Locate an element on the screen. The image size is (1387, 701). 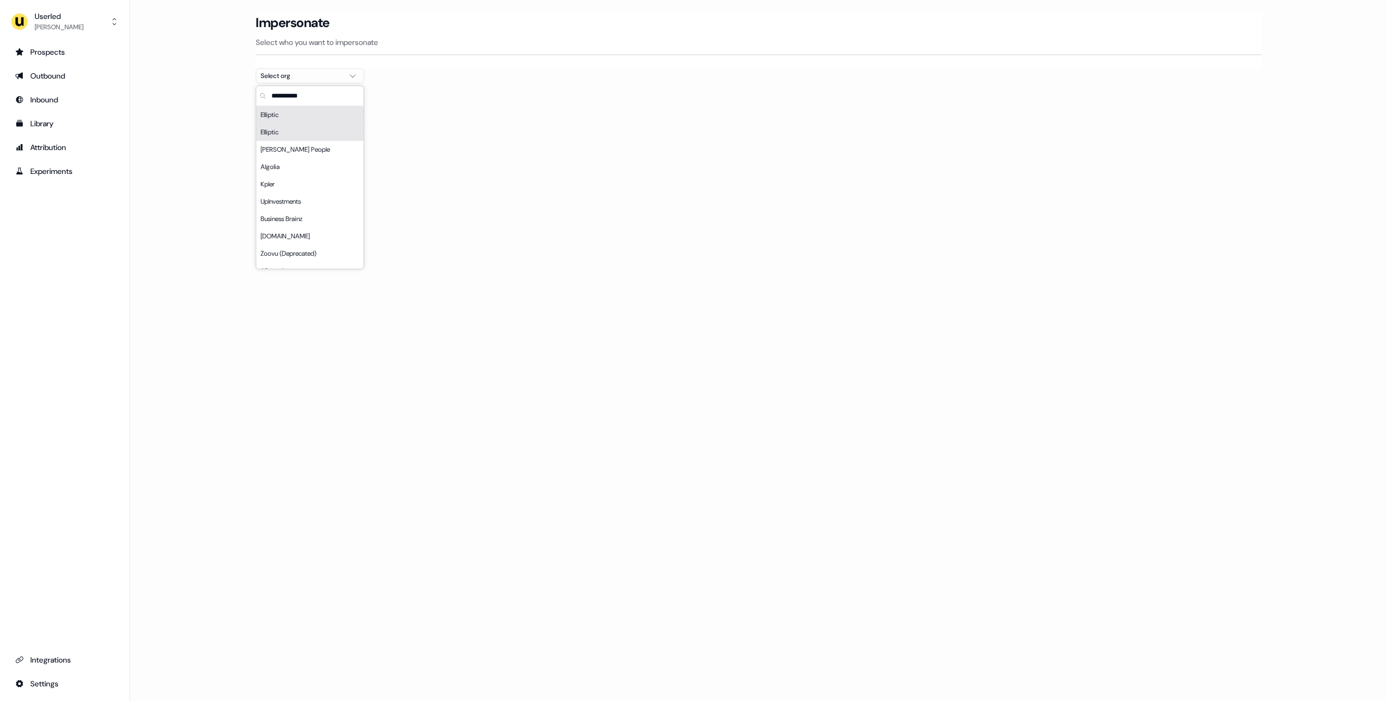
div: Library is located at coordinates (64, 124).